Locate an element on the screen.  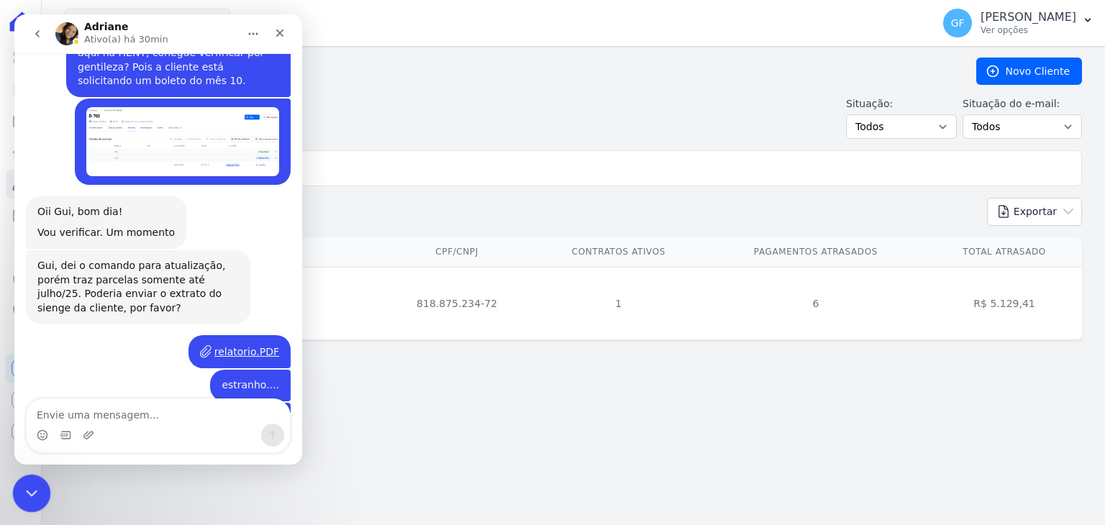
button: Enviar uma mensagem is located at coordinates (258, 421).